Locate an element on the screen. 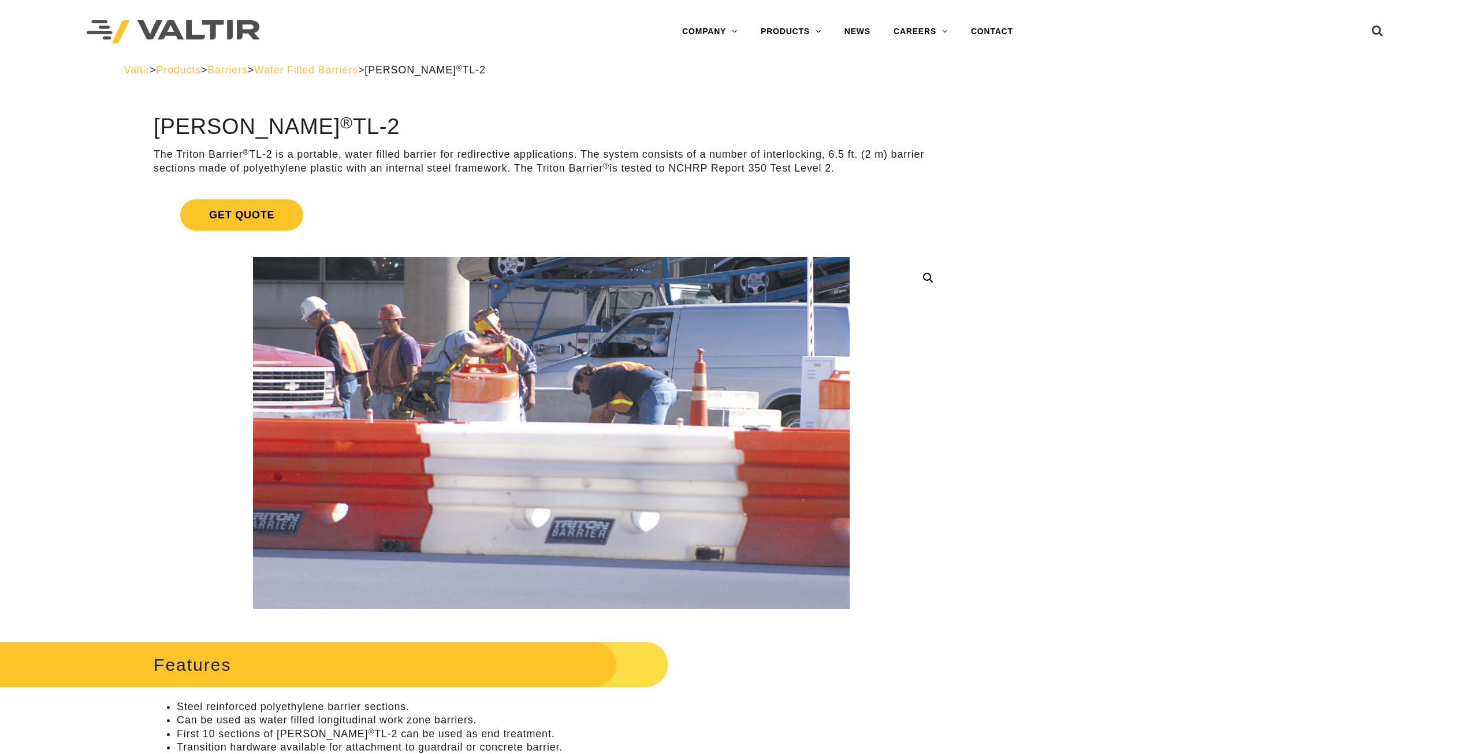  span: Water Filled Barriers is located at coordinates (306, 70).